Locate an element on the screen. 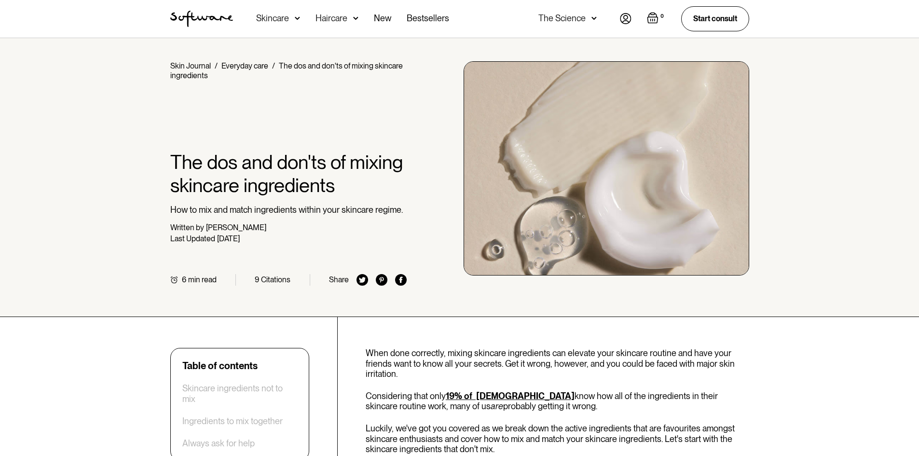 This screenshot has height=456, width=919. a: Skincare ingredients not to mix is located at coordinates (240, 393).